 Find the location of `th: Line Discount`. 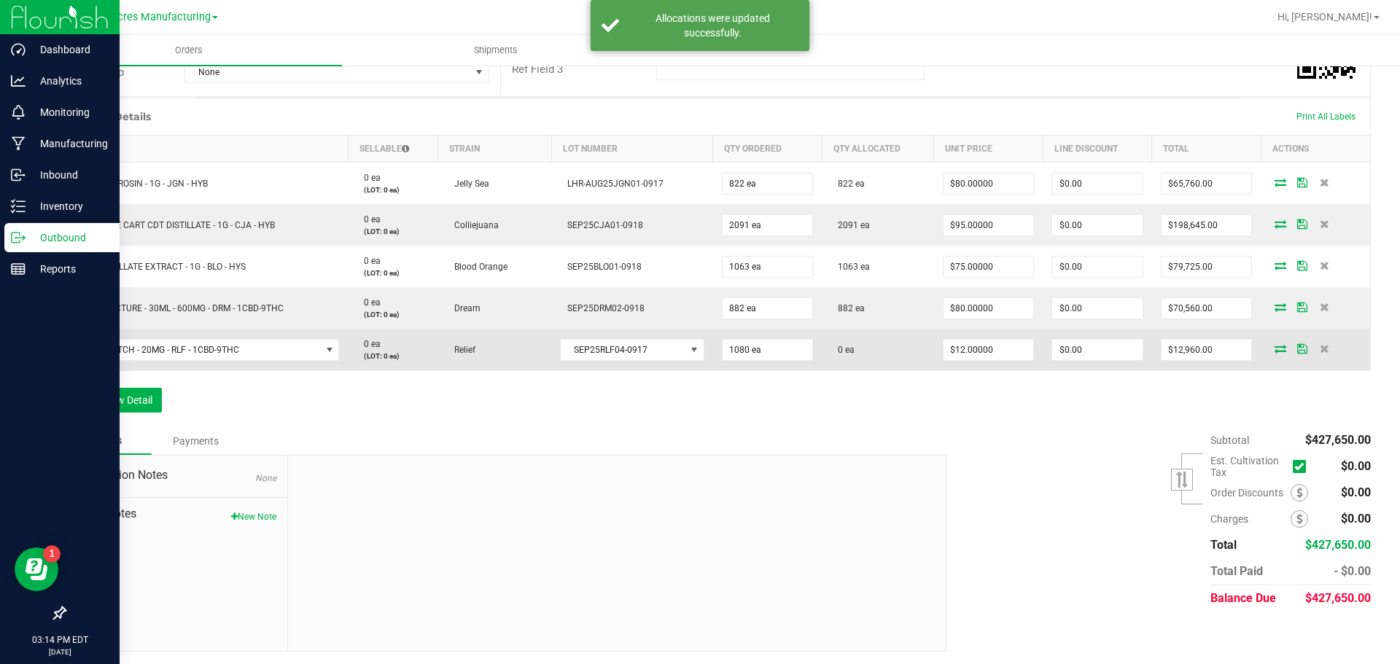

th: Line Discount is located at coordinates (1097, 149).